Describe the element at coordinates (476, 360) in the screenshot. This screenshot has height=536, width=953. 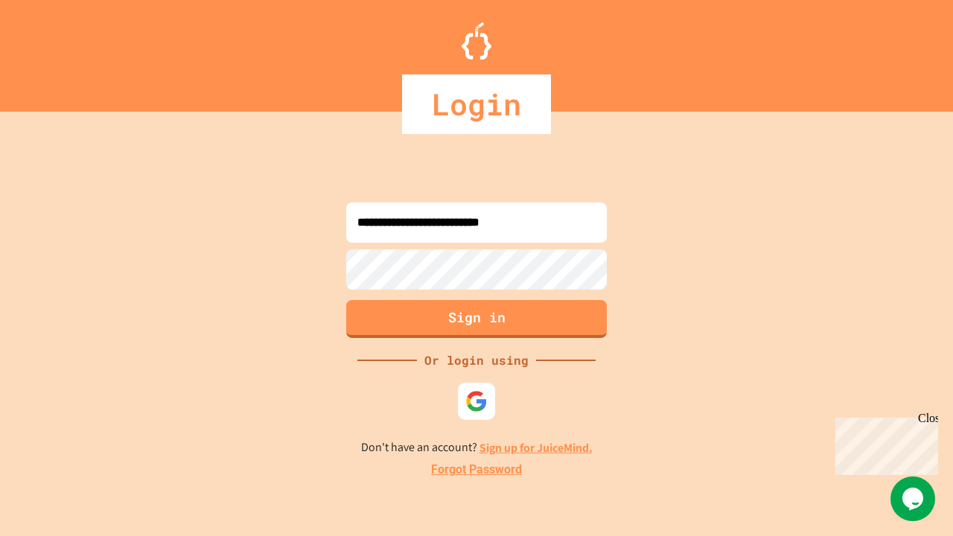
I see `div: Or login using` at that location.